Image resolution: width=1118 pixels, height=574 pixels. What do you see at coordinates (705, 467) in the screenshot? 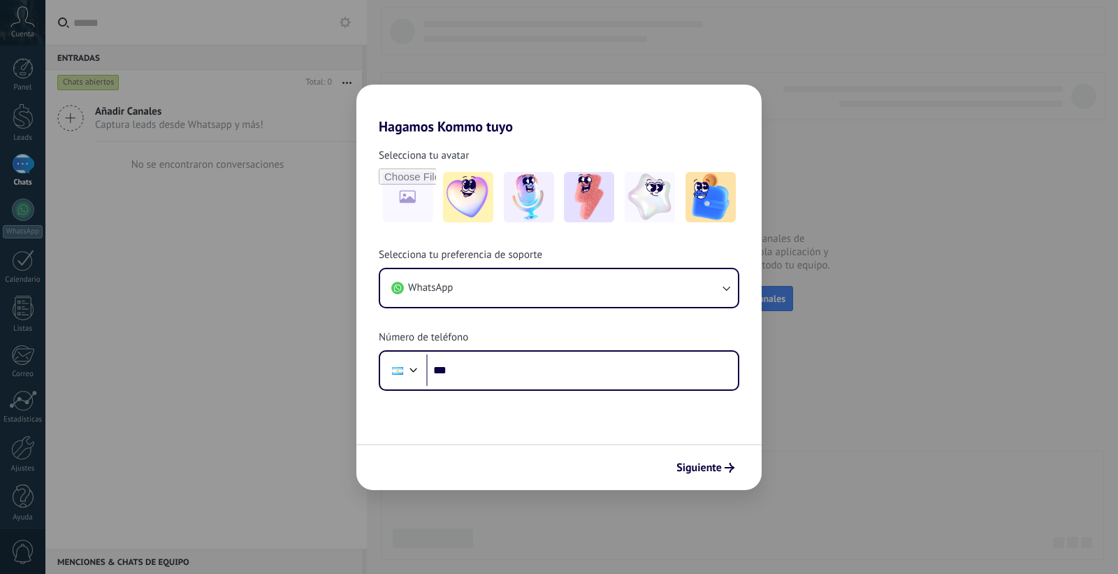
I see `button: Siguiente` at bounding box center [705, 467].